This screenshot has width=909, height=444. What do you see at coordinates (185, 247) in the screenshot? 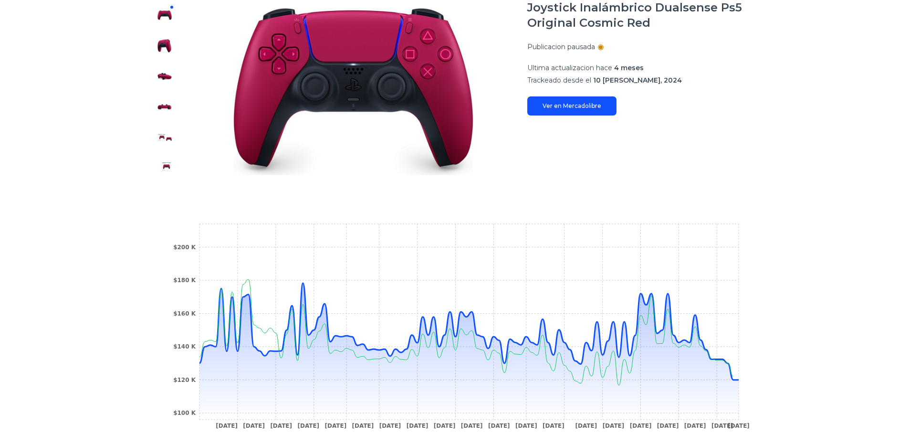
I see `tspan: $200 K` at bounding box center [185, 247].